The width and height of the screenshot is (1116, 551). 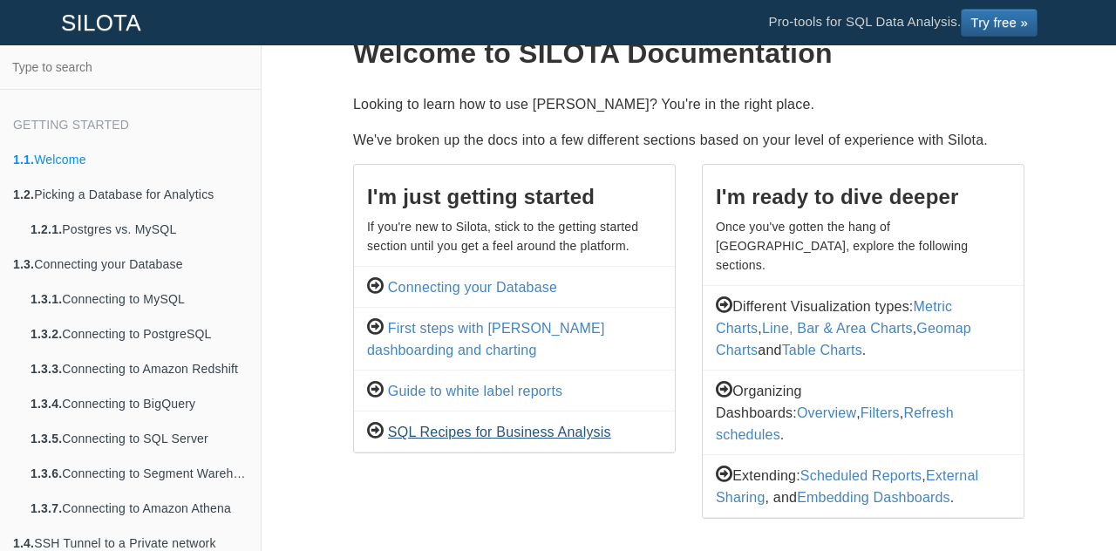 What do you see at coordinates (139, 369) in the screenshot?
I see `a: 1.3.3.Connecting to Amazon Redshift` at bounding box center [139, 369].